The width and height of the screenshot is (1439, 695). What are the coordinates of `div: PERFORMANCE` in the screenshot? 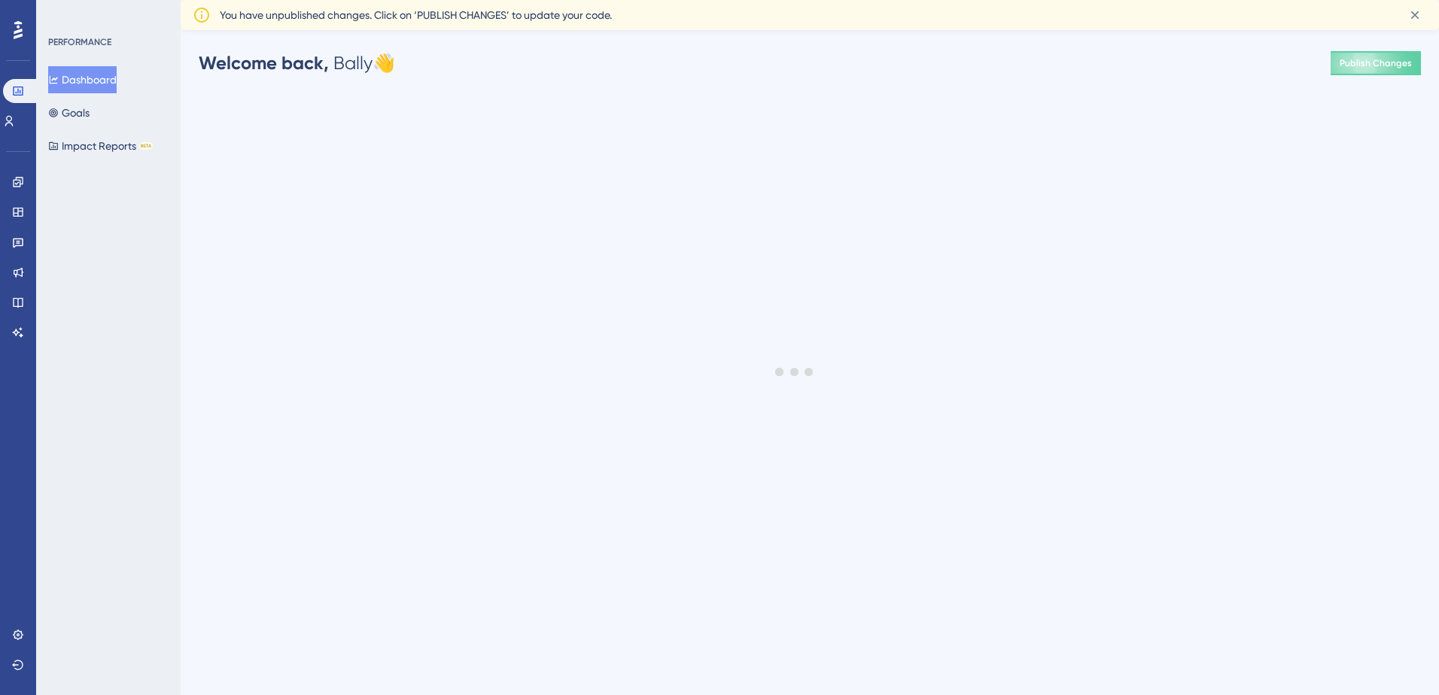 It's located at (80, 42).